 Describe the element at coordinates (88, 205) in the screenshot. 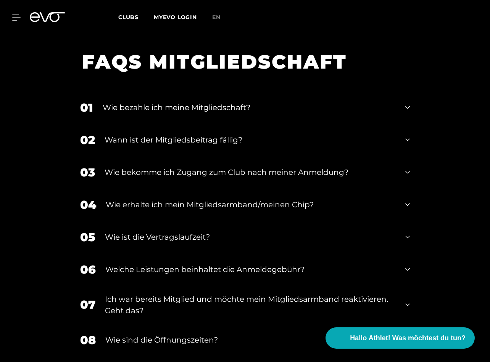

I see `div: 04` at that location.